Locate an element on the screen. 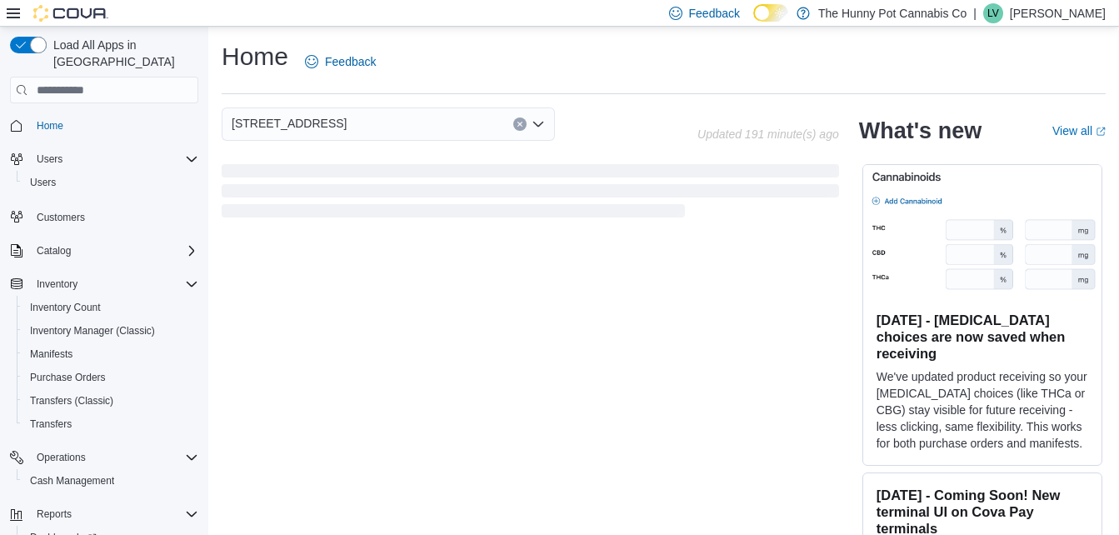 Image resolution: width=1119 pixels, height=535 pixels. svg: External link is located at coordinates (1101, 132).